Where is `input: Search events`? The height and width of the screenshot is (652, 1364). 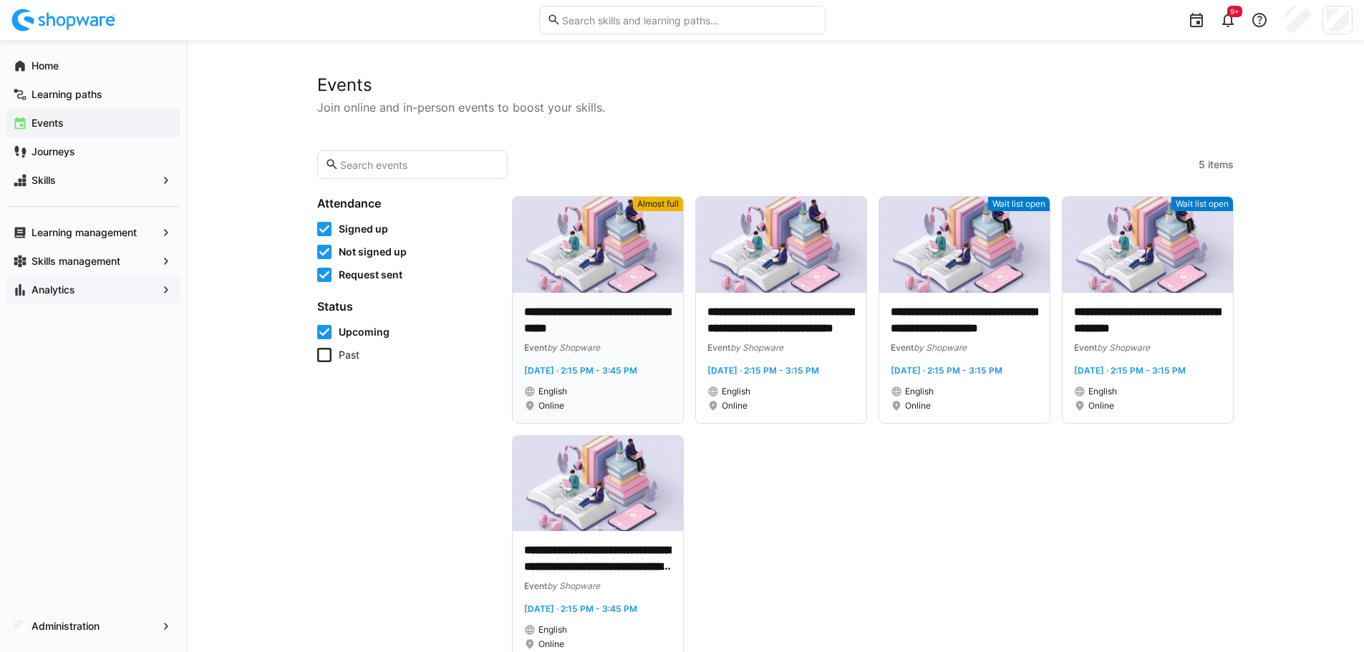
input: Search events is located at coordinates (419, 165).